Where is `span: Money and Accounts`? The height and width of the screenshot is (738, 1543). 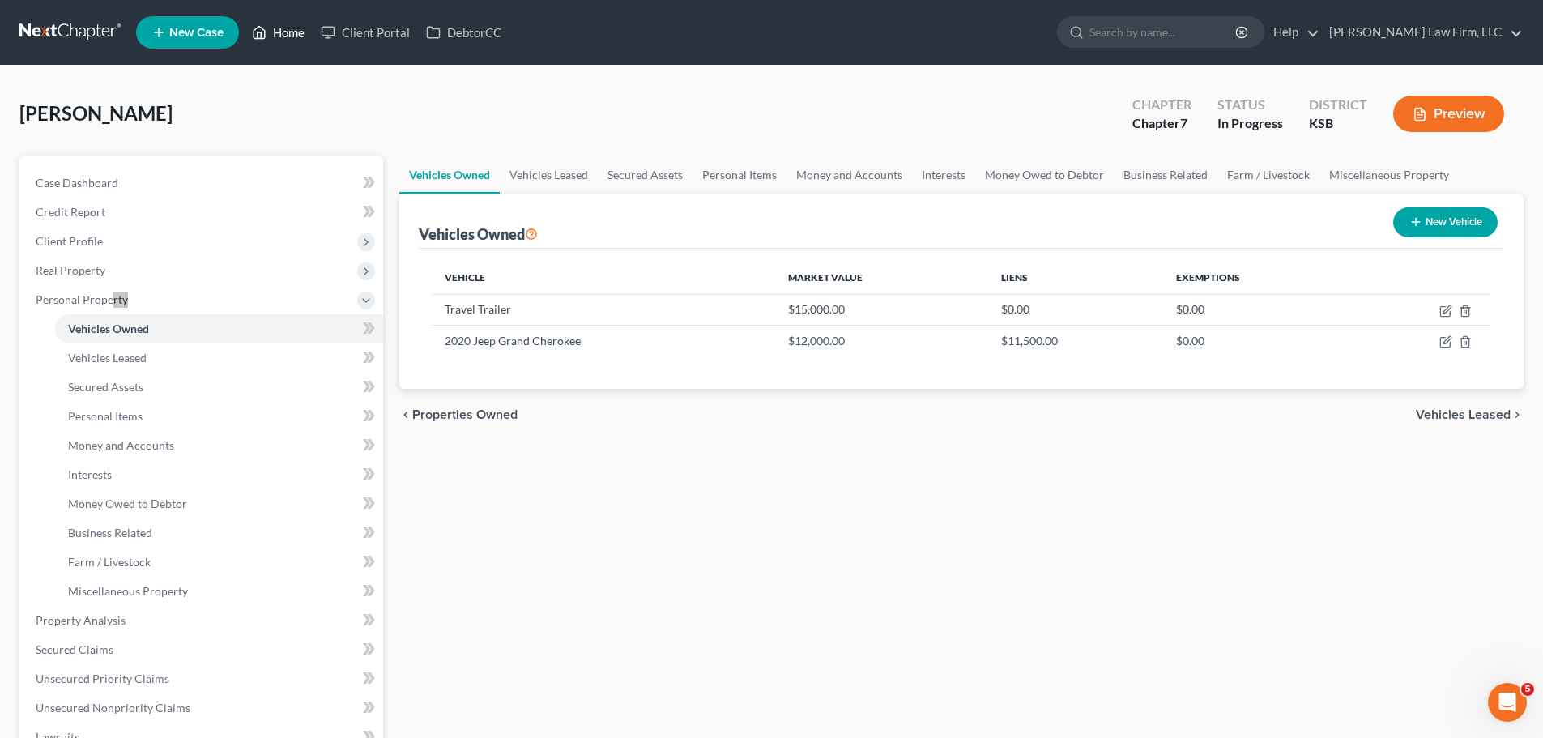
span: Money and Accounts is located at coordinates (121, 445).